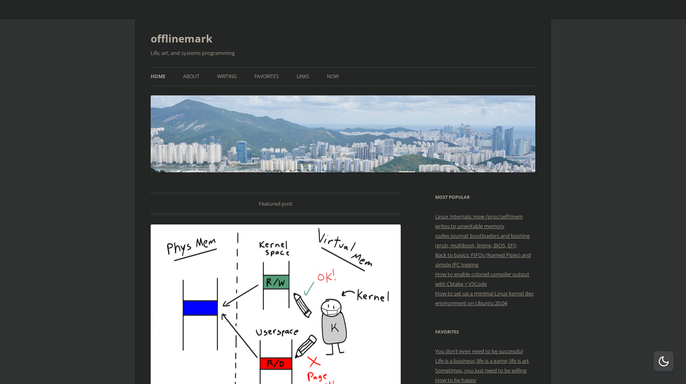  What do you see at coordinates (266, 76) in the screenshot?
I see `a: Favorites` at bounding box center [266, 76].